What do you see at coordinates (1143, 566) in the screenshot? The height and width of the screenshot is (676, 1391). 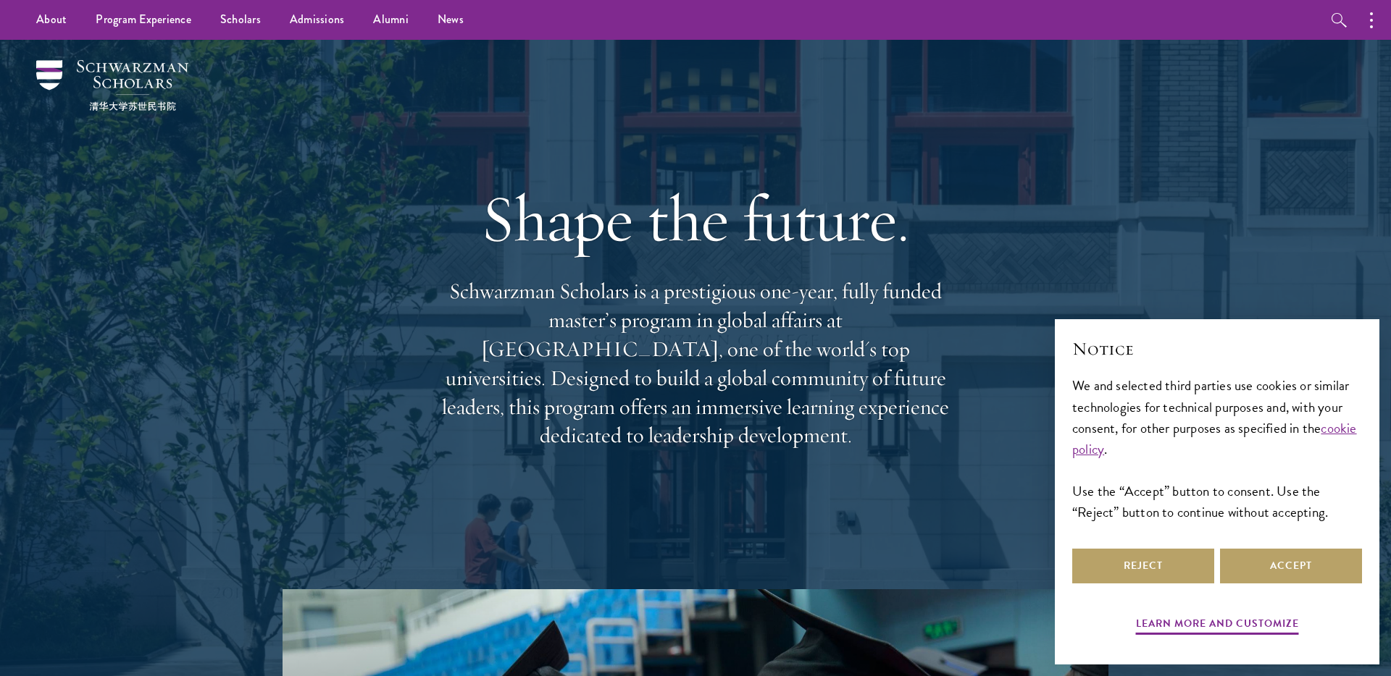 I see `button: Reject` at bounding box center [1143, 566].